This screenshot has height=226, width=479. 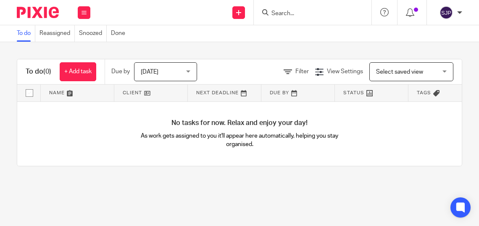 I want to click on span: Select saved view, so click(x=400, y=72).